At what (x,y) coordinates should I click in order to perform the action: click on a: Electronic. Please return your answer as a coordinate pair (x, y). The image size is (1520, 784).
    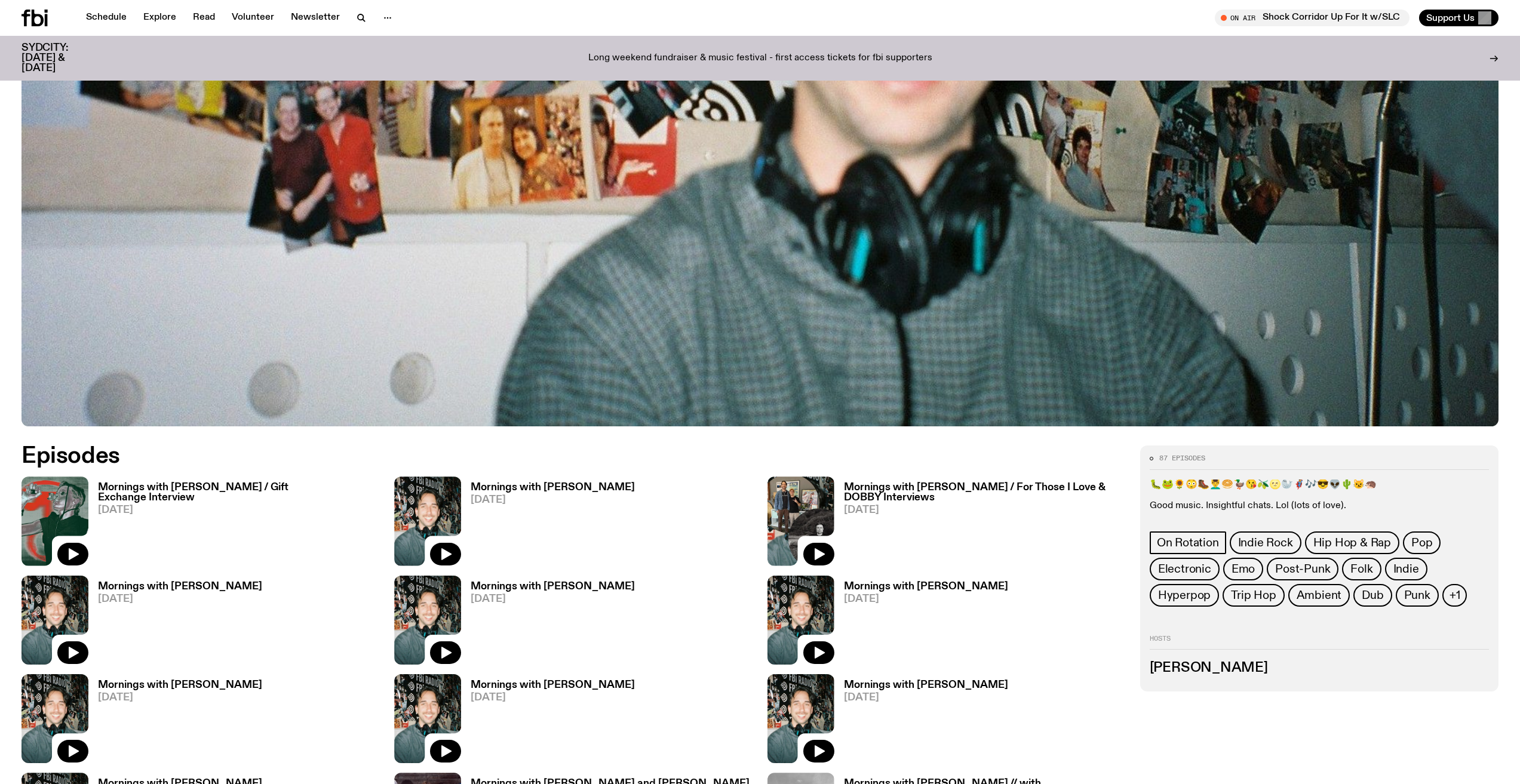
    Looking at the image, I should click on (1184, 569).